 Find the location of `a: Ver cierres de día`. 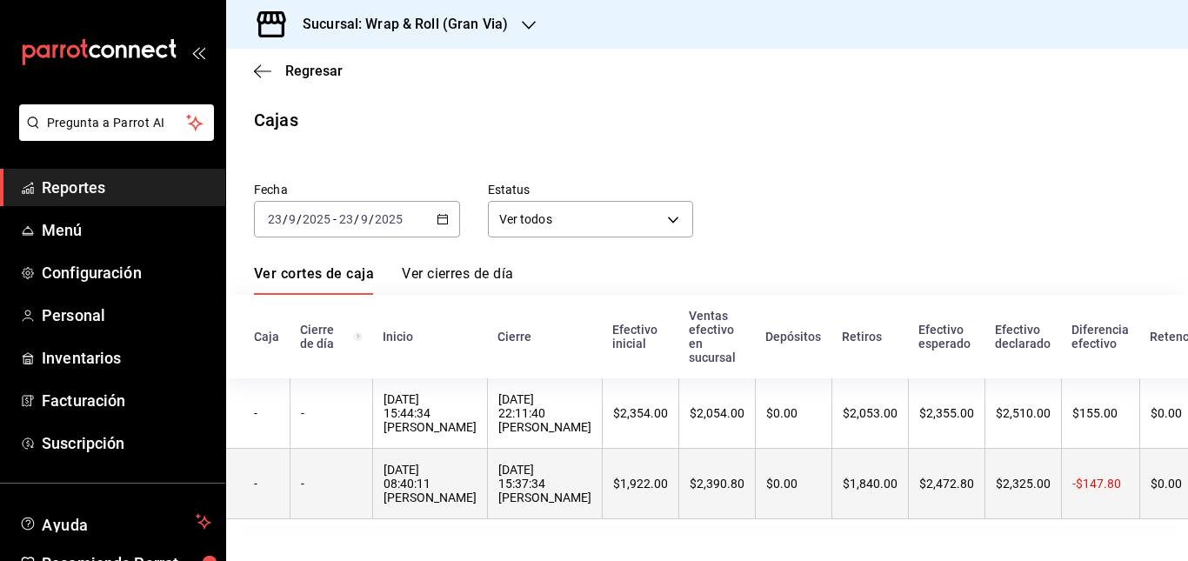

a: Ver cierres de día is located at coordinates (458, 280).